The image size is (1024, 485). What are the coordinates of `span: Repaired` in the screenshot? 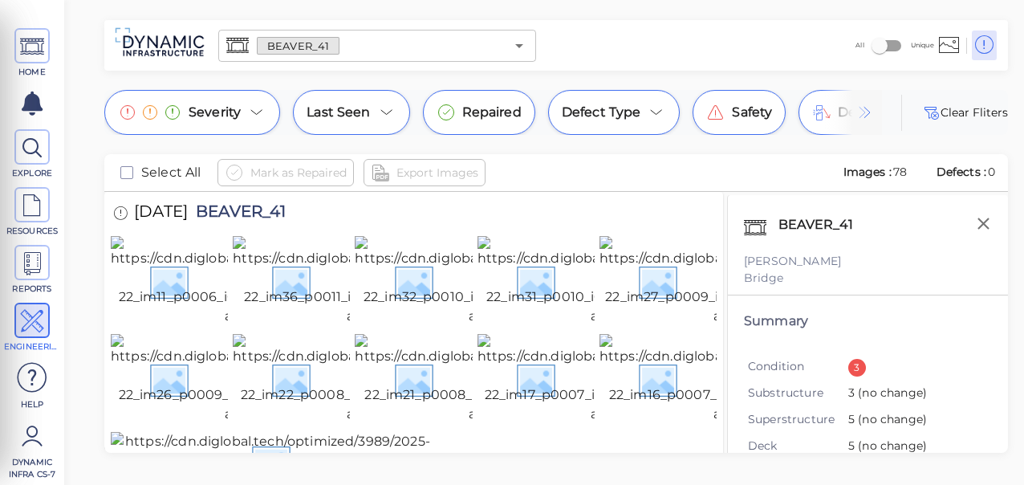 It's located at (492, 112).